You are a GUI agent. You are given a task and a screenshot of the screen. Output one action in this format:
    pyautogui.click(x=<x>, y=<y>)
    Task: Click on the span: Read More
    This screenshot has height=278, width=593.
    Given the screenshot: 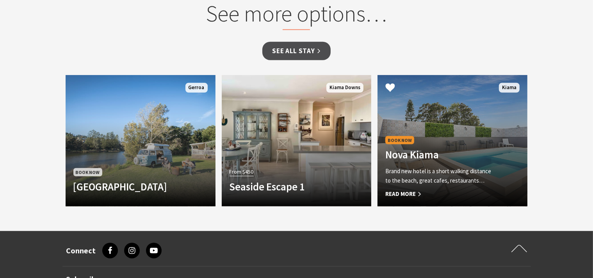 What is the action you would take?
    pyautogui.click(x=441, y=194)
    